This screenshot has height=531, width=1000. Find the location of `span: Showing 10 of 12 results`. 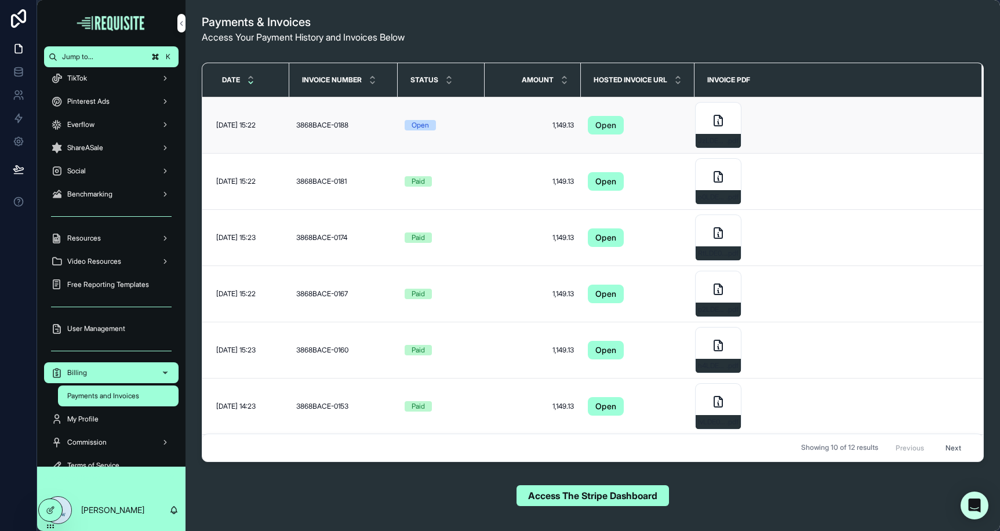

span: Showing 10 of 12 results is located at coordinates (840, 448).